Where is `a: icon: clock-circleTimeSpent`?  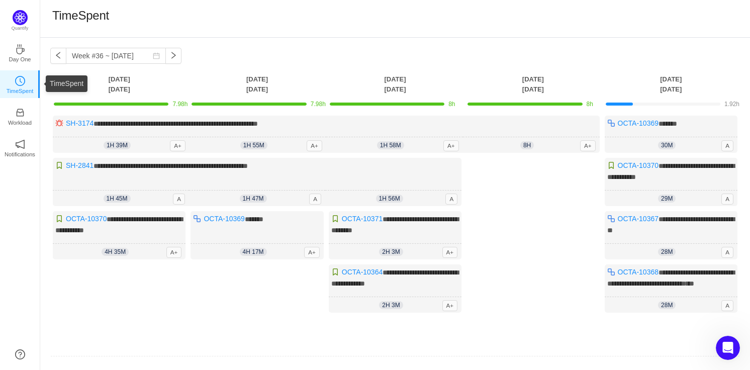
a: icon: clock-circleTimeSpent is located at coordinates (20, 84).